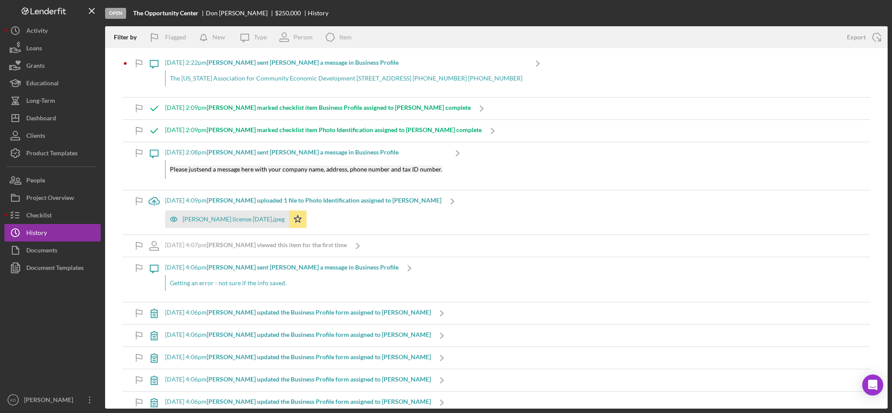 The image size is (892, 413). What do you see at coordinates (873, 385) in the screenshot?
I see `div: Open Intercom Messenger` at bounding box center [873, 385].